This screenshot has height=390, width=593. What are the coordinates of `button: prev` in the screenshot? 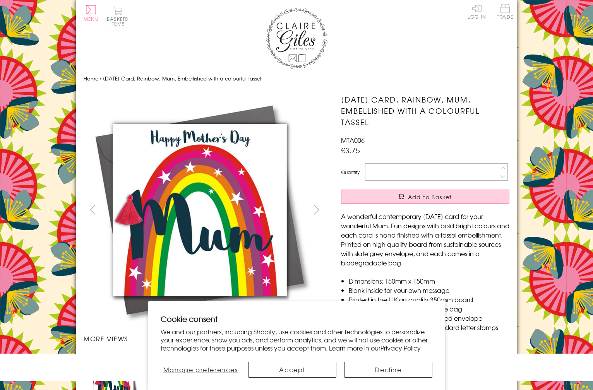 It's located at (92, 209).